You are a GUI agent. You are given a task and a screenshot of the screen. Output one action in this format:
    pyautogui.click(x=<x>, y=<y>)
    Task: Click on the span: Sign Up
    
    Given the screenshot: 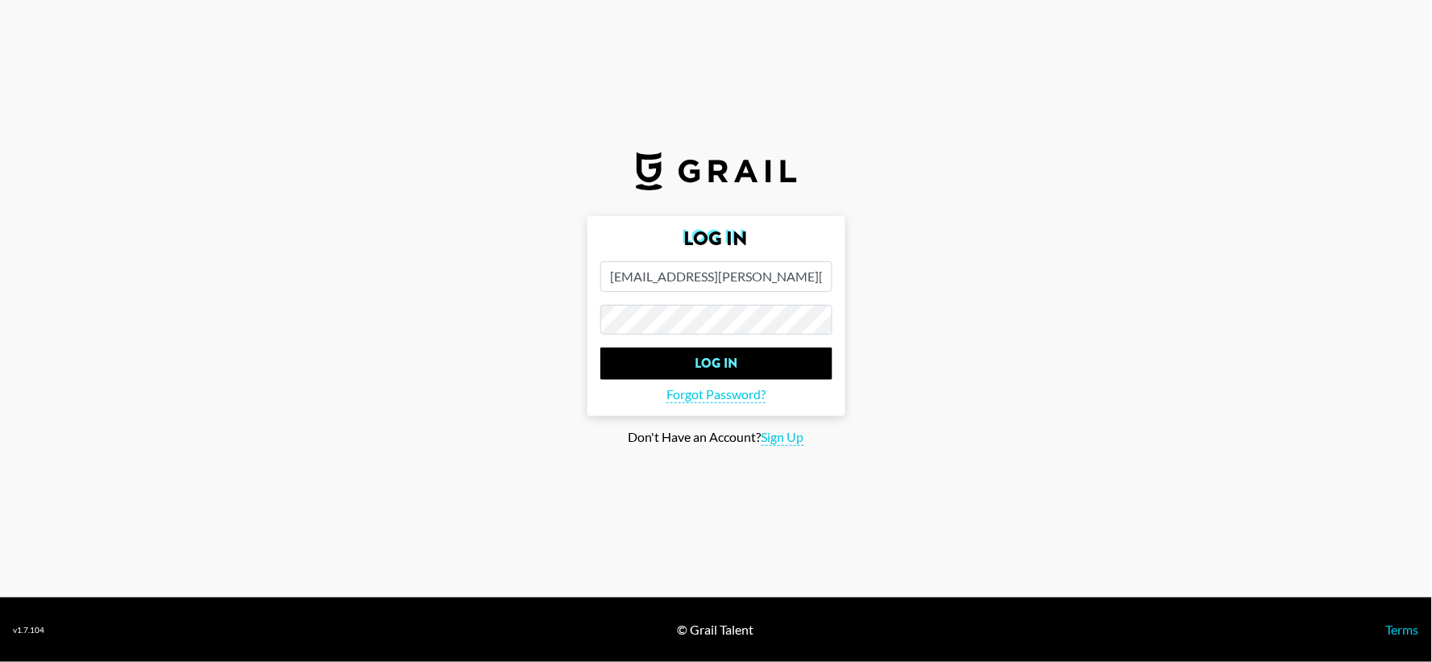 What is the action you would take?
    pyautogui.click(x=782, y=437)
    